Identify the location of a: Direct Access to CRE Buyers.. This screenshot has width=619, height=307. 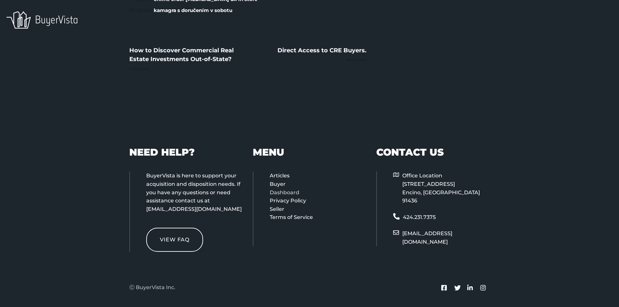
(310, 50).